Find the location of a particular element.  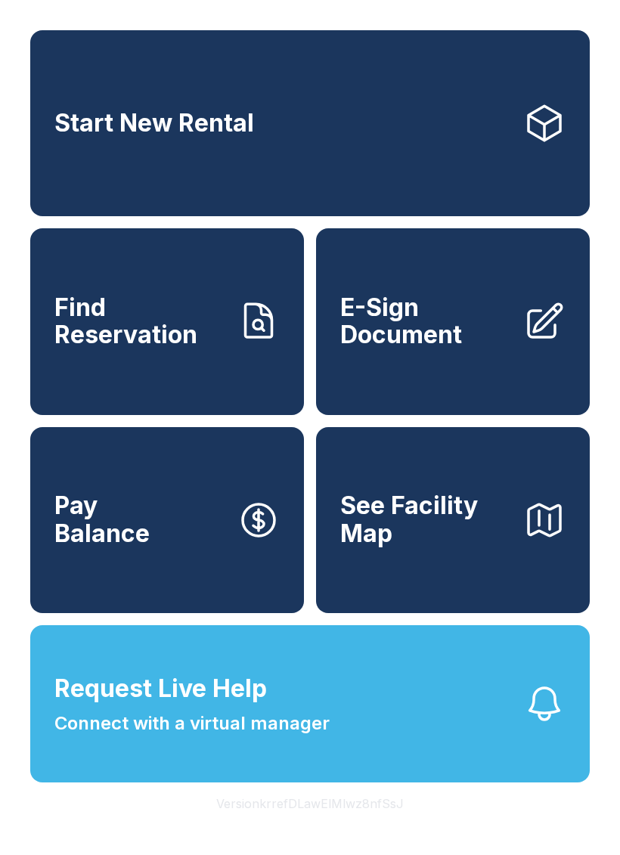

button: VersionkrrefDLawElMlwz8nfSsJ is located at coordinates (310, 804).